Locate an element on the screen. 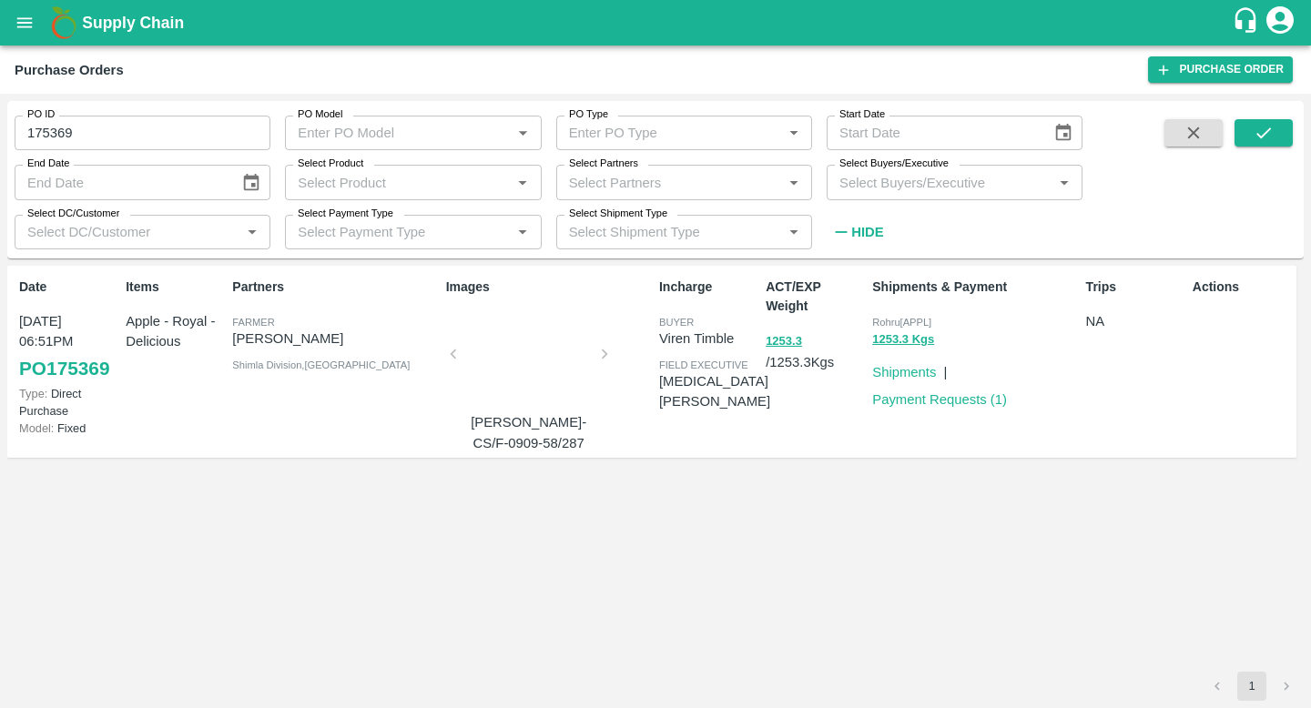 The width and height of the screenshot is (1311, 708). span: Farmer is located at coordinates (253, 322).